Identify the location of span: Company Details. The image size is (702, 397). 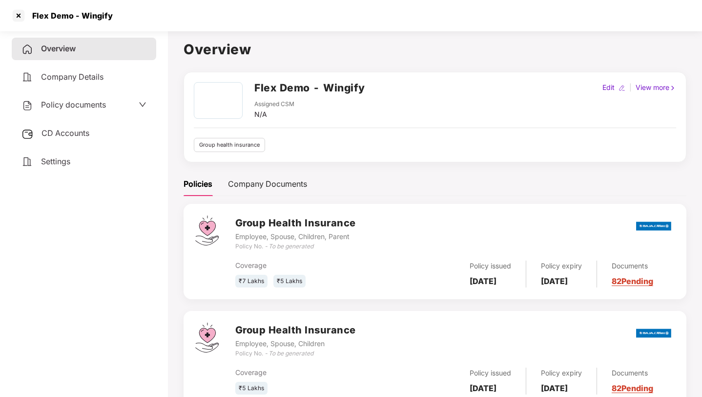
(72, 77).